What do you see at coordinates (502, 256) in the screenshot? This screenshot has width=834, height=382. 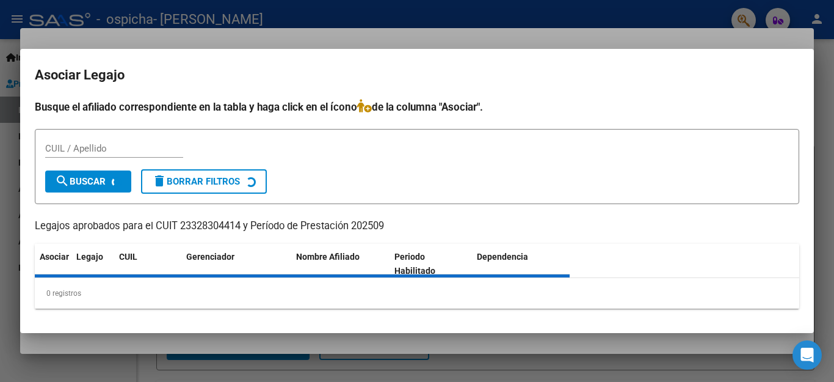 I see `span: Dependencia` at bounding box center [502, 256].